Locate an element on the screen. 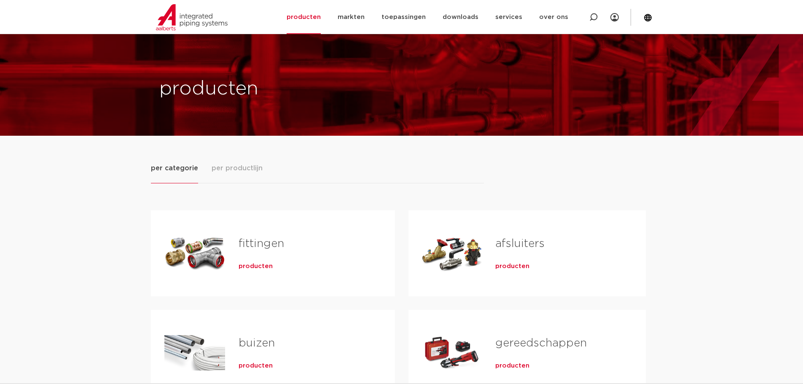  a: buizen is located at coordinates (257, 343).